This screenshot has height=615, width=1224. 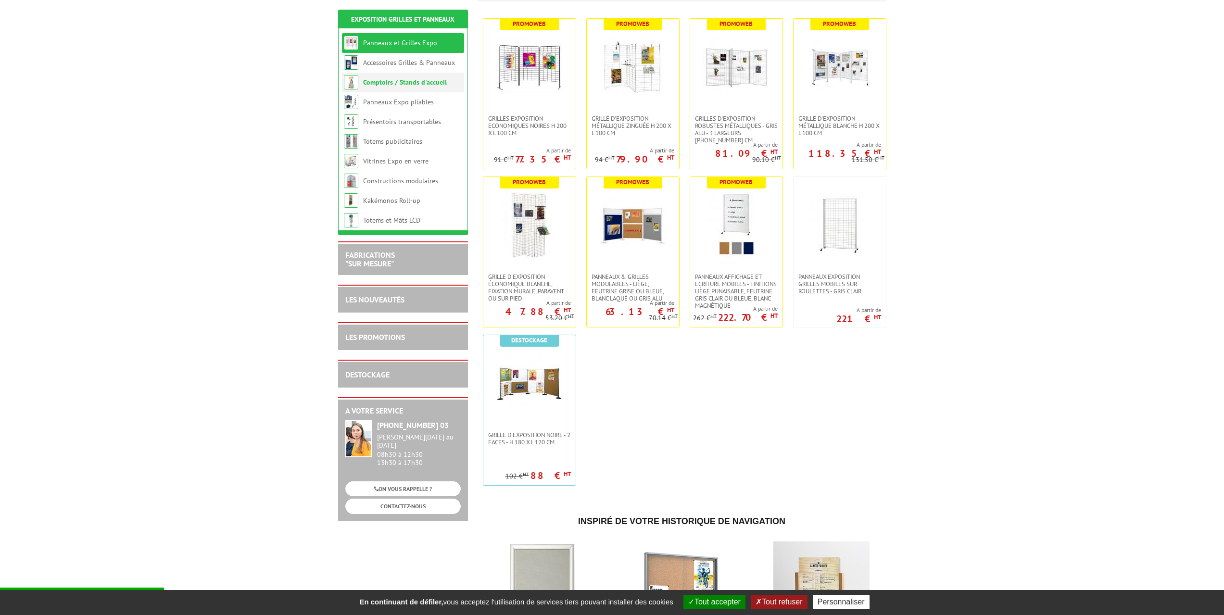 What do you see at coordinates (543, 159) in the screenshot?
I see `p: 77.35 €` at bounding box center [543, 159].